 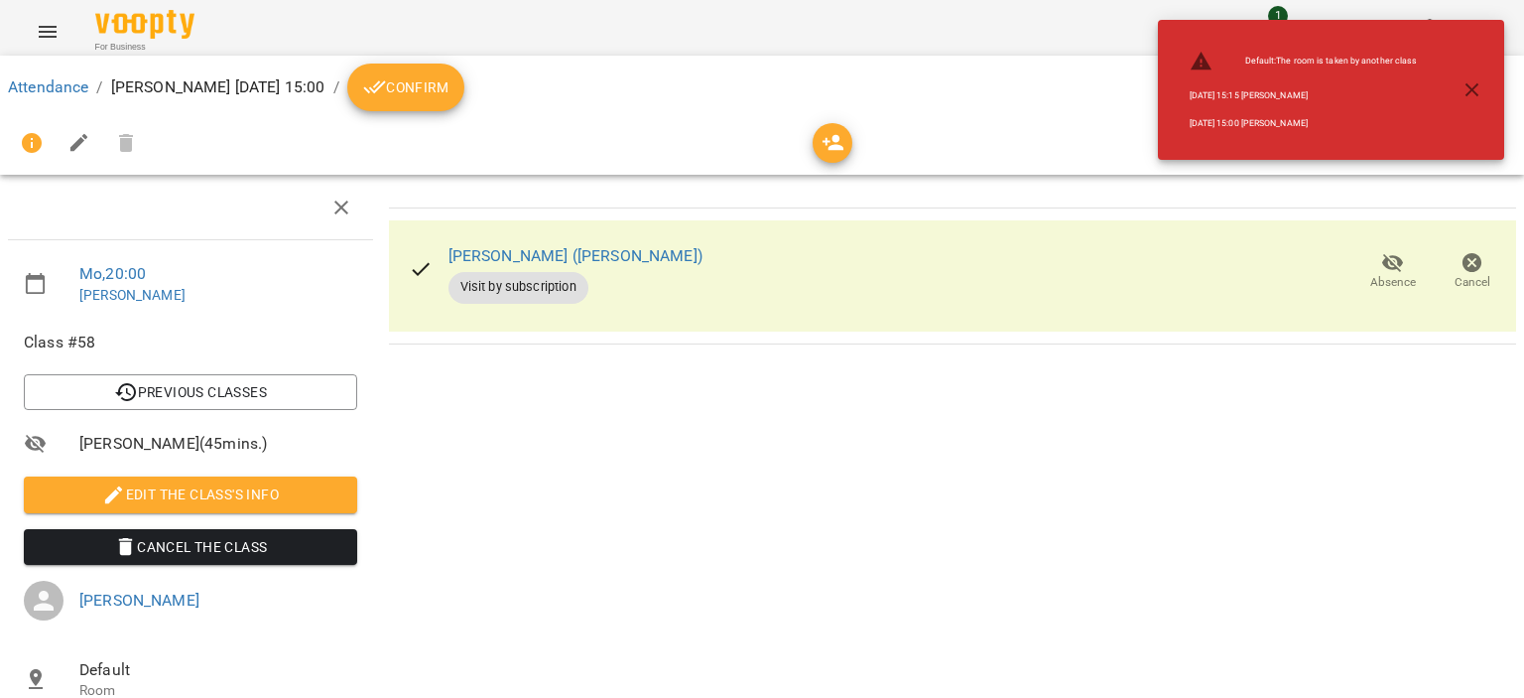 What do you see at coordinates (1304, 62) in the screenshot?
I see `li: Default : The room is taken by another class` at bounding box center [1304, 62].